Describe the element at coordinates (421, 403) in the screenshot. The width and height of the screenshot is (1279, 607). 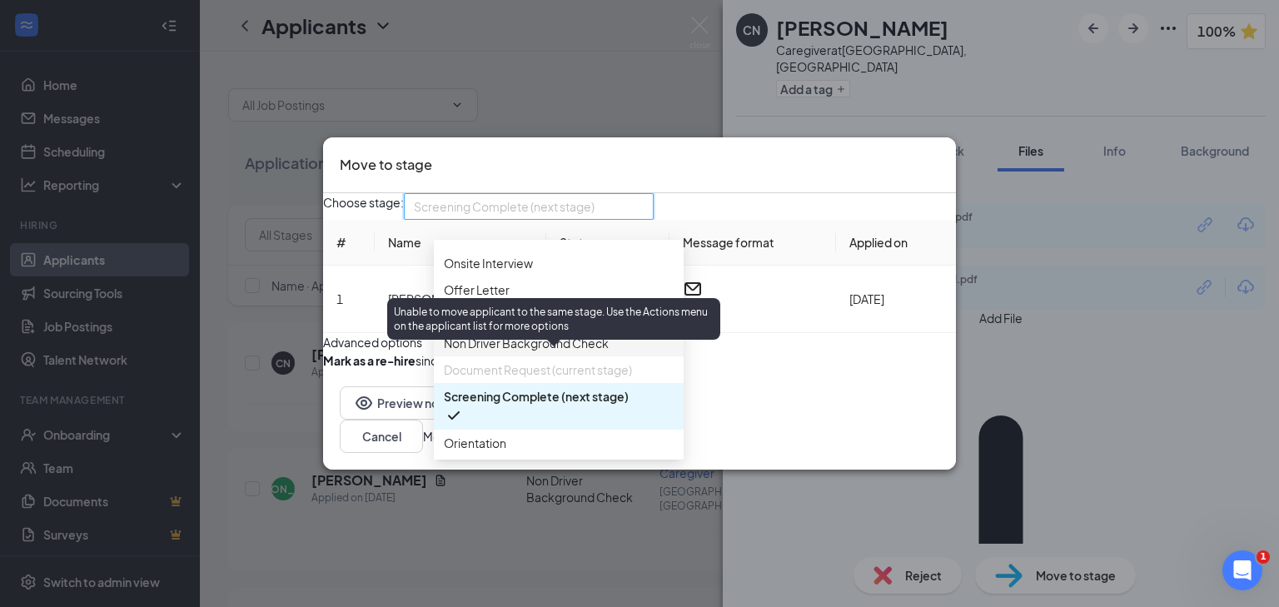
I see `button: EyePreview notification` at that location.